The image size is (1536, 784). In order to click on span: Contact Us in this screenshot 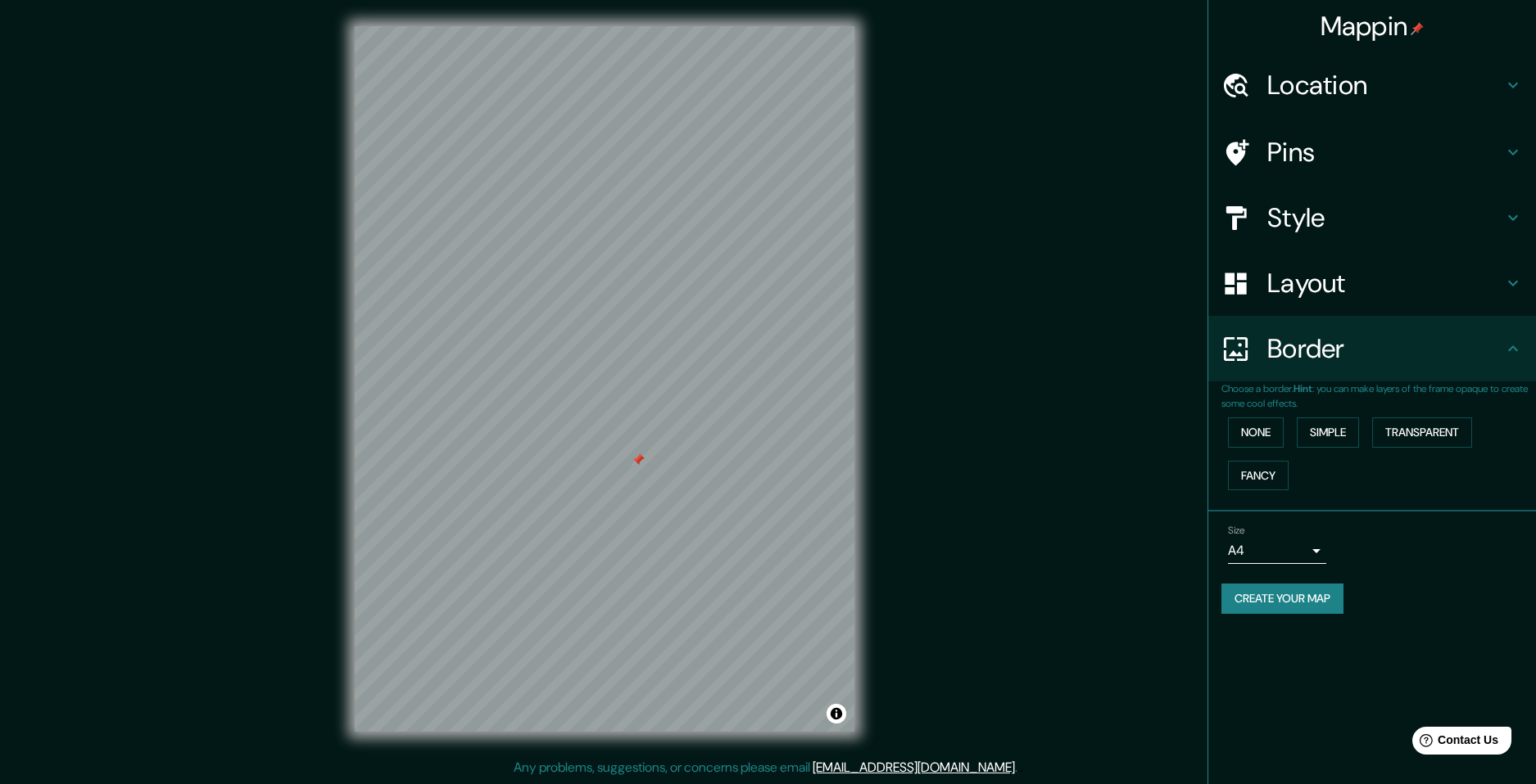, I will do `click(78, 20)`.